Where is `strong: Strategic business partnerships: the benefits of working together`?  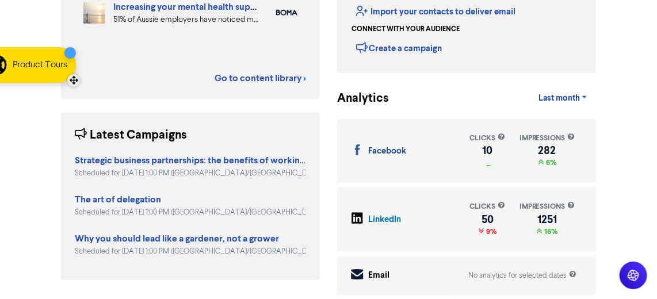
strong: Strategic business partnerships: the benefits of working together is located at coordinates (208, 161).